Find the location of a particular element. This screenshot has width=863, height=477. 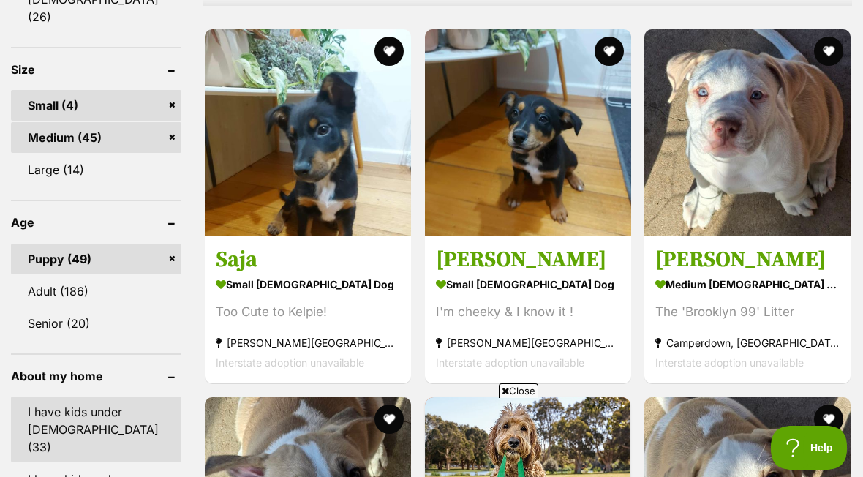

img: Saja - Mixed breed Dog is located at coordinates (308, 132).